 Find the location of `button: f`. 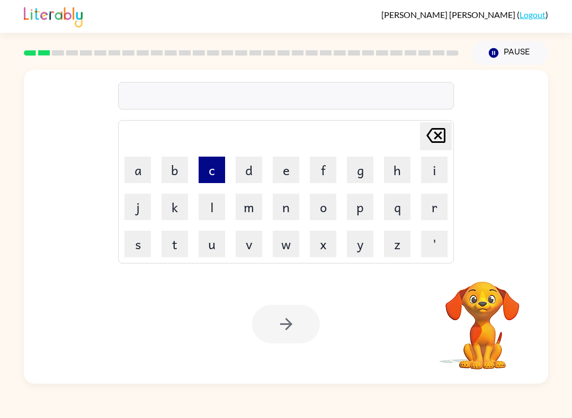

button: f is located at coordinates (323, 170).